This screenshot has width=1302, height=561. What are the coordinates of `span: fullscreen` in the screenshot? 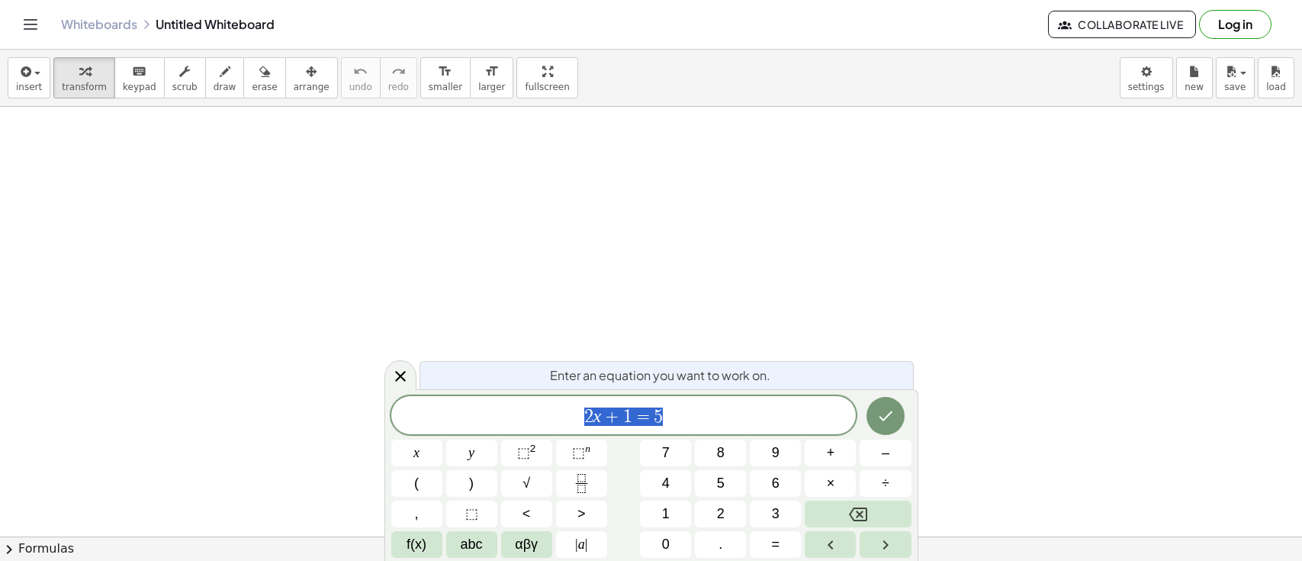 It's located at (547, 87).